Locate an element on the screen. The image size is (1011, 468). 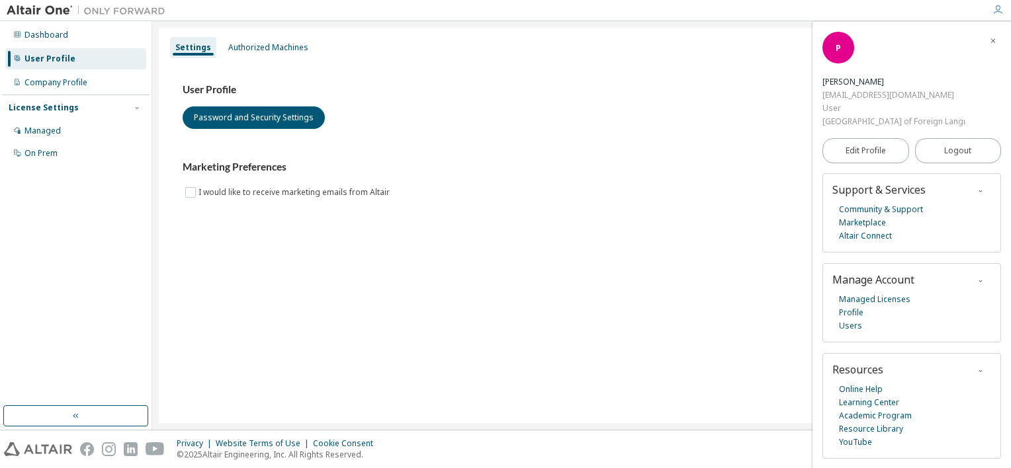
a: Users is located at coordinates (850, 326).